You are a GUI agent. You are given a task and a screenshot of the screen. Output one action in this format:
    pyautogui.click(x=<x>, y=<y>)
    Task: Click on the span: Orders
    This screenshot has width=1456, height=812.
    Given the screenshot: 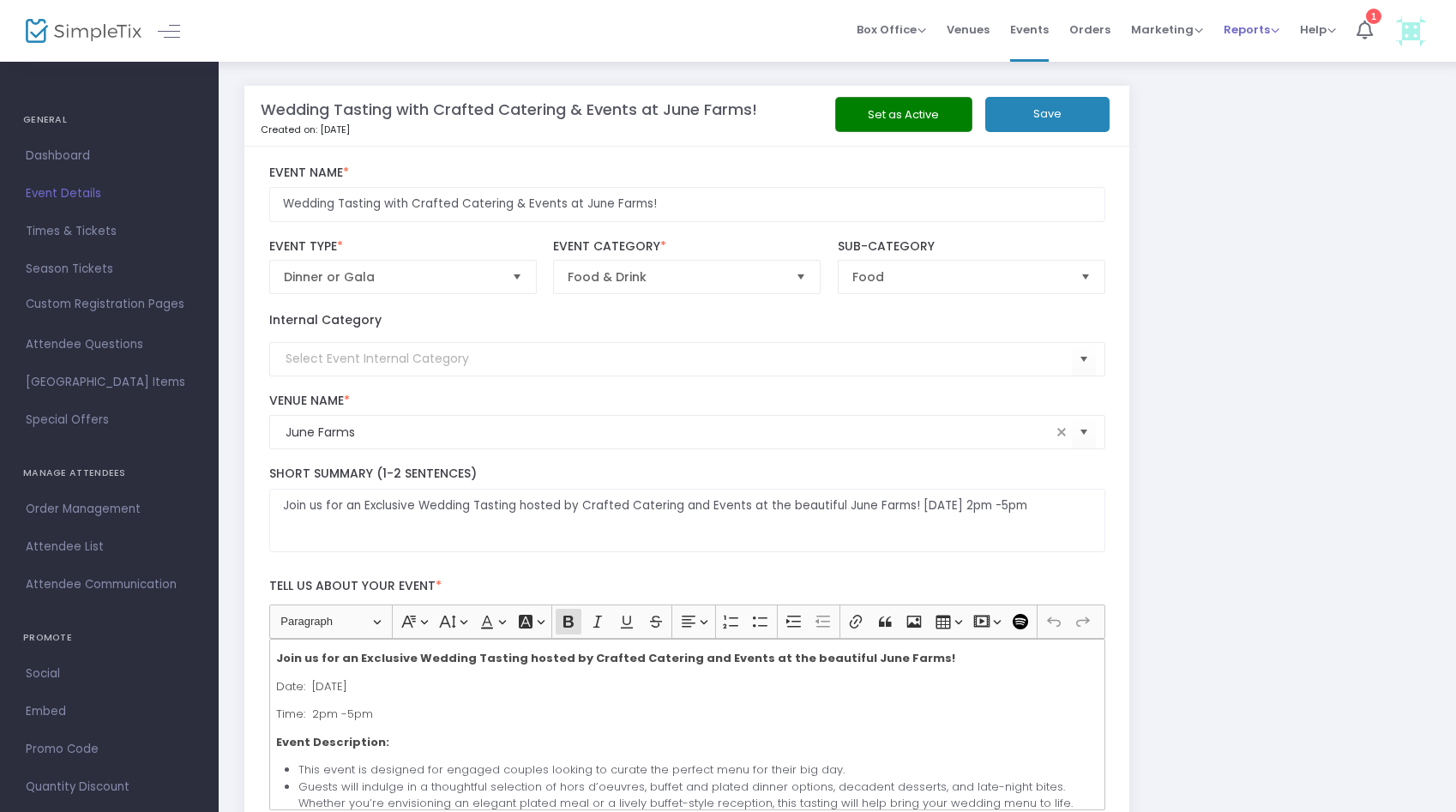 What is the action you would take?
    pyautogui.click(x=1090, y=29)
    